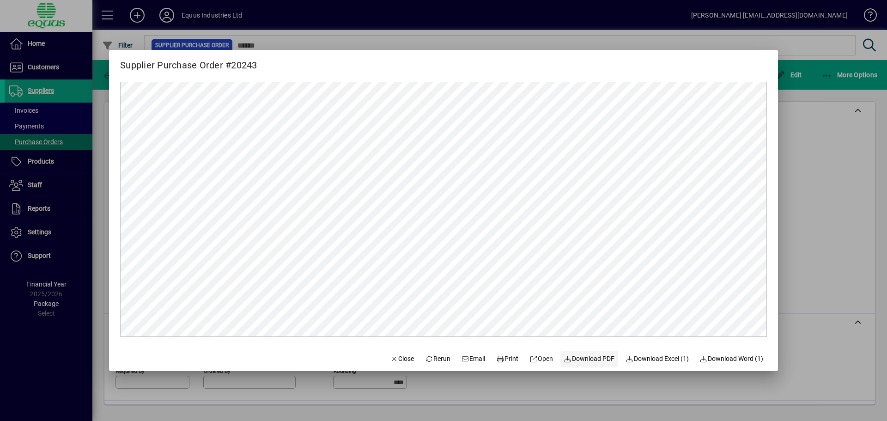 The width and height of the screenshot is (887, 421). What do you see at coordinates (437, 358) in the screenshot?
I see `span: Rerun` at bounding box center [437, 358].